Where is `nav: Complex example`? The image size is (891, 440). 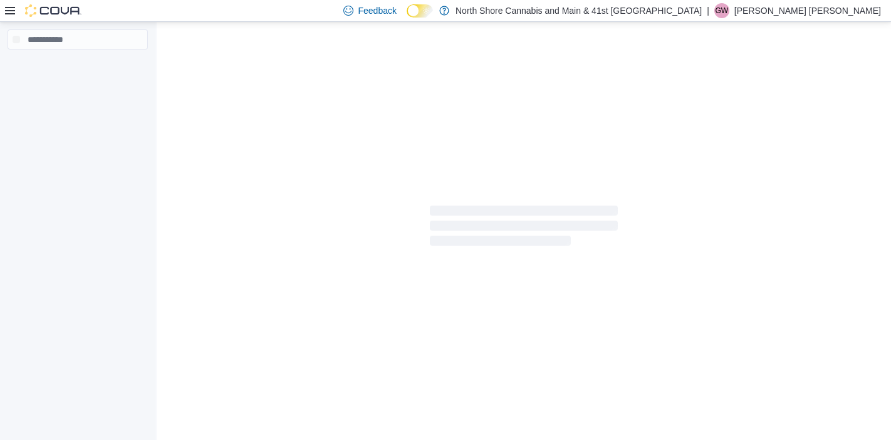 nav: Complex example is located at coordinates (78, 67).